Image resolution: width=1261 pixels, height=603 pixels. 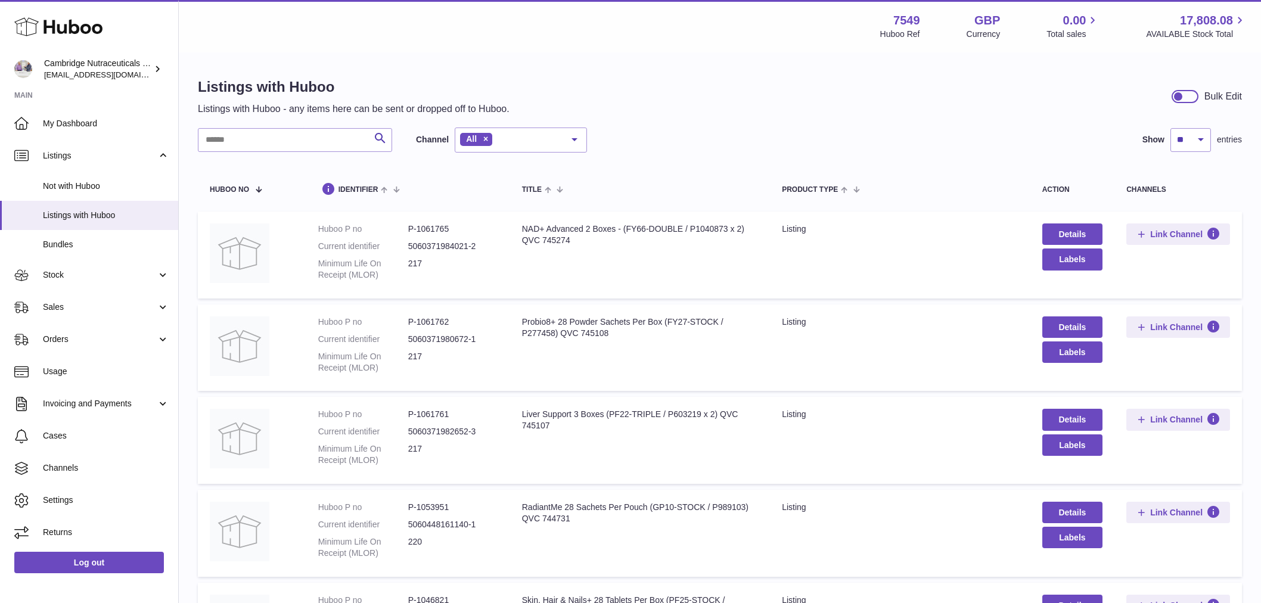 I want to click on span: All, so click(x=472, y=139).